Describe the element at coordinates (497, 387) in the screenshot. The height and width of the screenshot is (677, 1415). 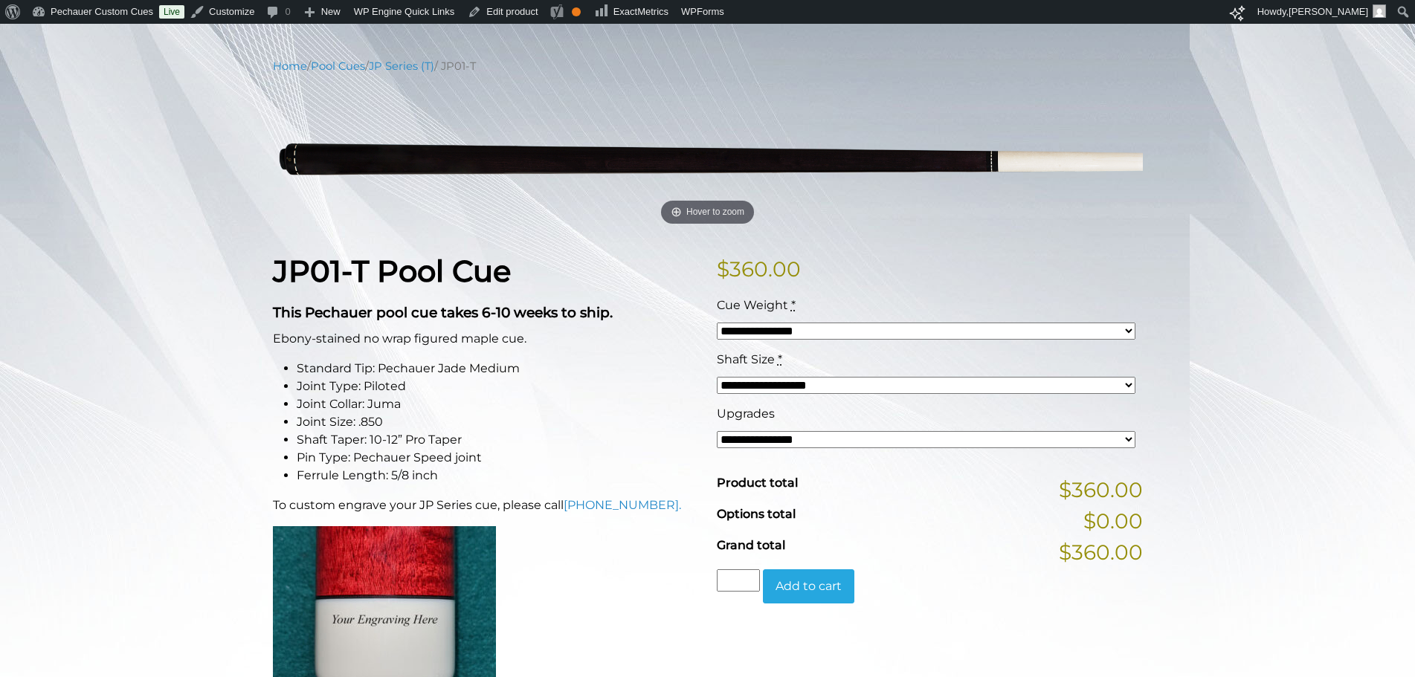
I see `li: Joint Type: Piloted` at that location.